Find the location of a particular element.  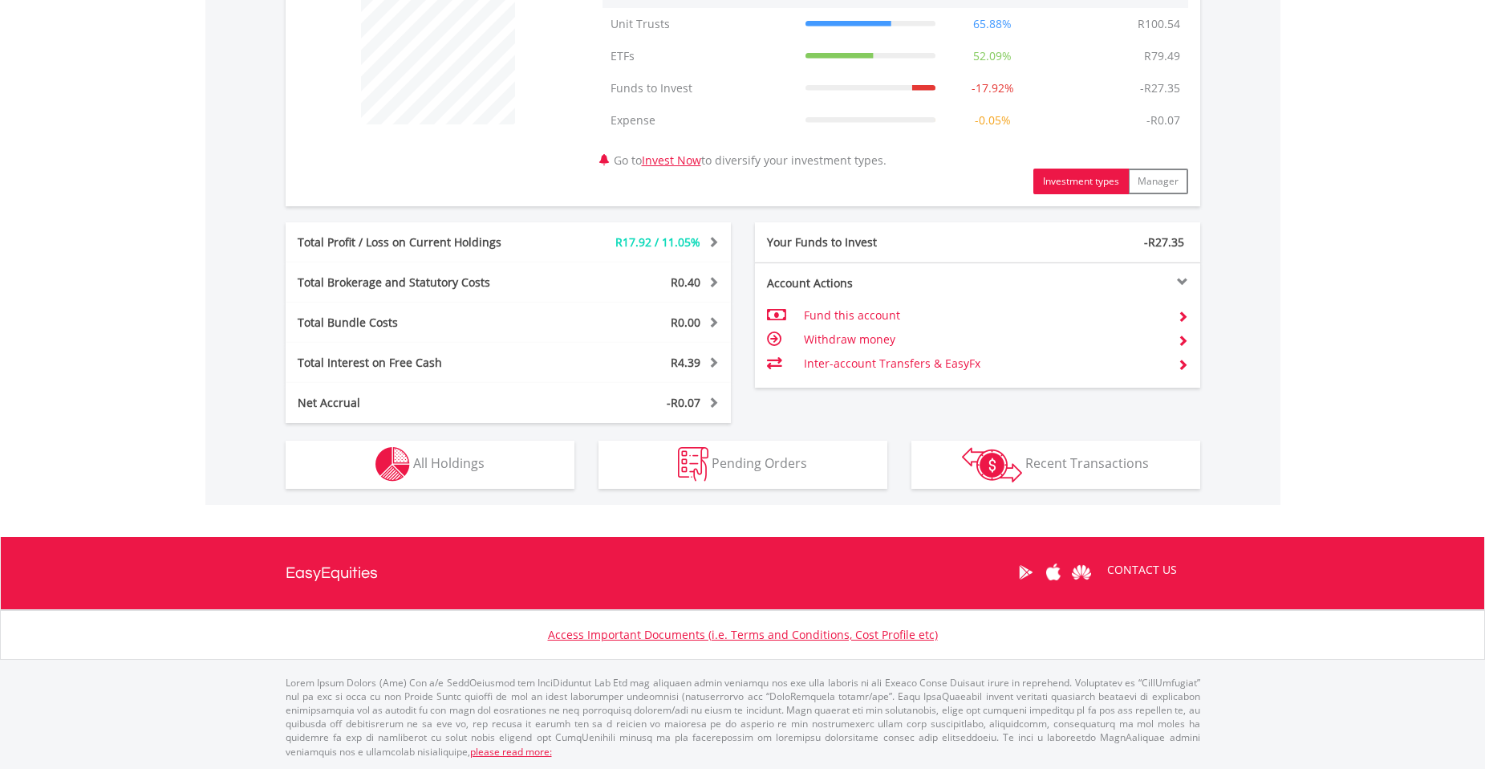

td: Fund this account is located at coordinates (984, 315).